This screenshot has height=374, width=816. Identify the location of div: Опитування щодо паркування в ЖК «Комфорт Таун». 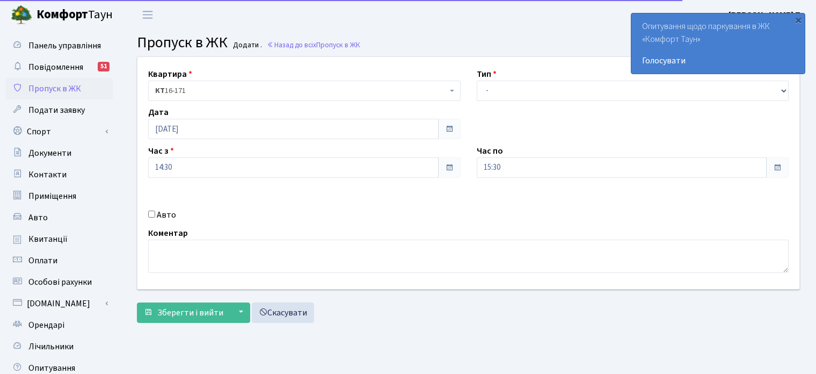
(717, 43).